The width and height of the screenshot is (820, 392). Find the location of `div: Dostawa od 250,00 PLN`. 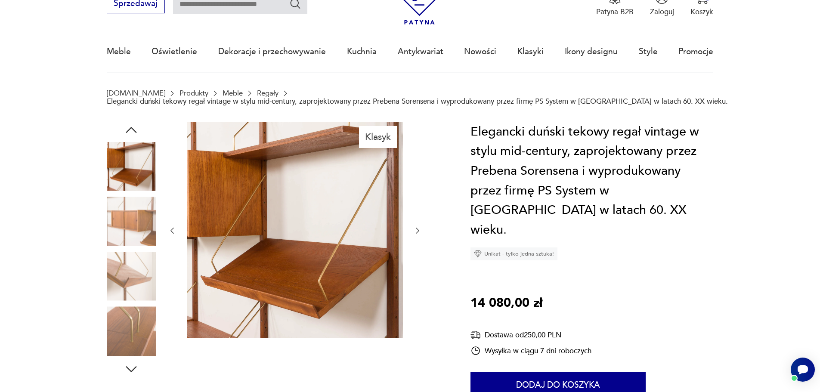

div: Dostawa od 250,00 PLN is located at coordinates (531, 335).